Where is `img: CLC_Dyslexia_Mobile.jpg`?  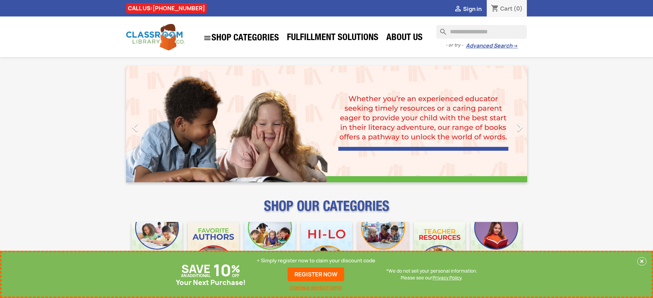
img: CLC_Dyslexia_Mobile.jpg is located at coordinates (496, 247).